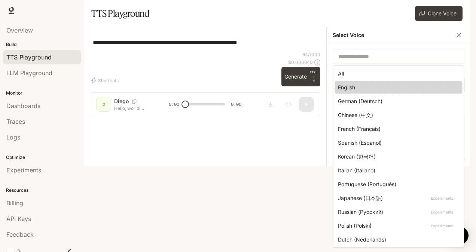 This screenshot has width=476, height=252. What do you see at coordinates (397, 226) in the screenshot?
I see `div: Polish (Polski)` at bounding box center [397, 226].